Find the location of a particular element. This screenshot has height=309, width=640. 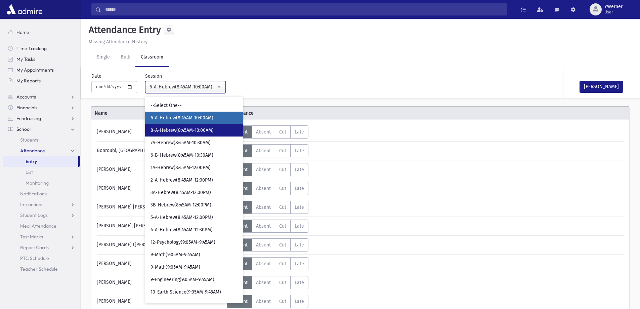

span: 6-A-Hebrew(8:45AM-10:00AM) is located at coordinates (182, 118).